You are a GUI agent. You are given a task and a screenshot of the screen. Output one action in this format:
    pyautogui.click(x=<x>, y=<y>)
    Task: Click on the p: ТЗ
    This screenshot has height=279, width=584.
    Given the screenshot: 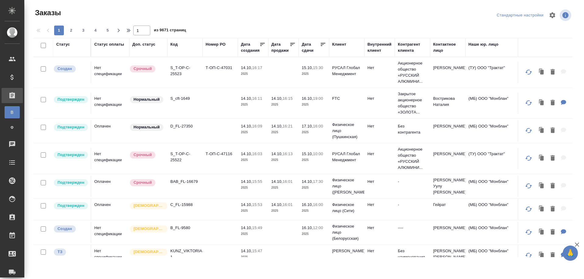 What is the action you would take?
    pyautogui.click(x=60, y=252)
    